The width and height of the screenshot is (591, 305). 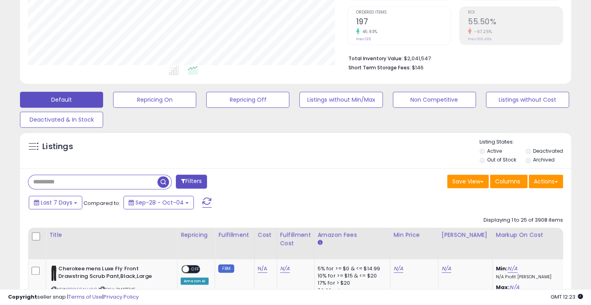 What do you see at coordinates (530, 235) in the screenshot?
I see `div: Markup on Cost` at bounding box center [530, 235].